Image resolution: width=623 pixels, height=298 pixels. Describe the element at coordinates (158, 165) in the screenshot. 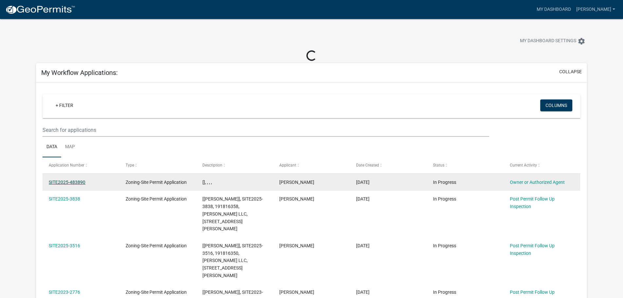

I see `datatable-header-cell: Type` at that location.